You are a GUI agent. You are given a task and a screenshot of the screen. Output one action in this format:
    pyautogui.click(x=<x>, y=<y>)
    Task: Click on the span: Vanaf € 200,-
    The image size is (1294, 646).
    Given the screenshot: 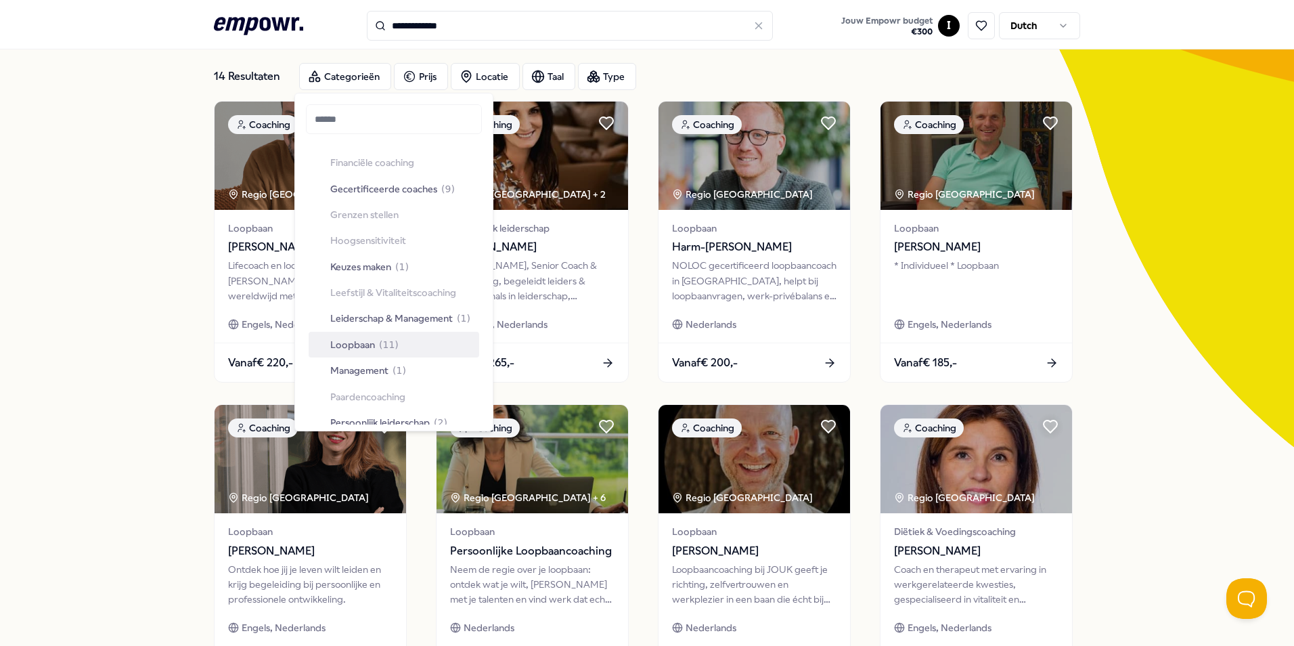 What is the action you would take?
    pyautogui.click(x=704, y=363)
    